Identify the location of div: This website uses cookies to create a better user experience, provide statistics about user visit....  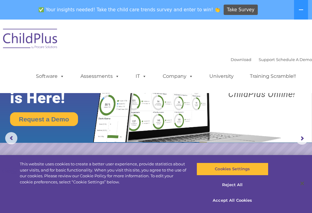
(103, 173).